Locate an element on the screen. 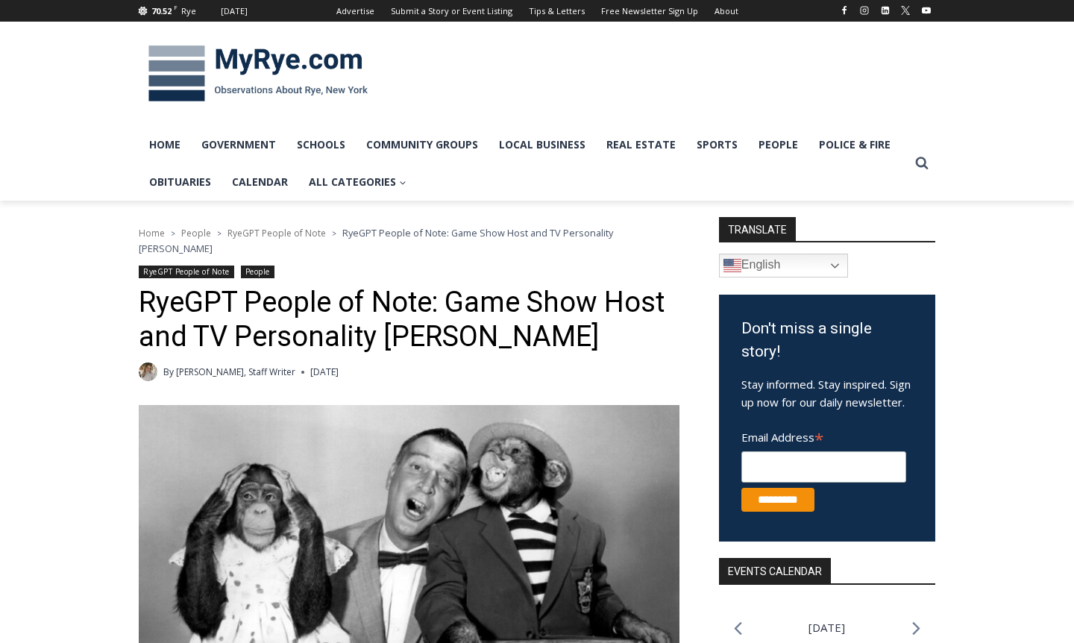 Image resolution: width=1074 pixels, height=643 pixels. a: Community Groups is located at coordinates (422, 145).